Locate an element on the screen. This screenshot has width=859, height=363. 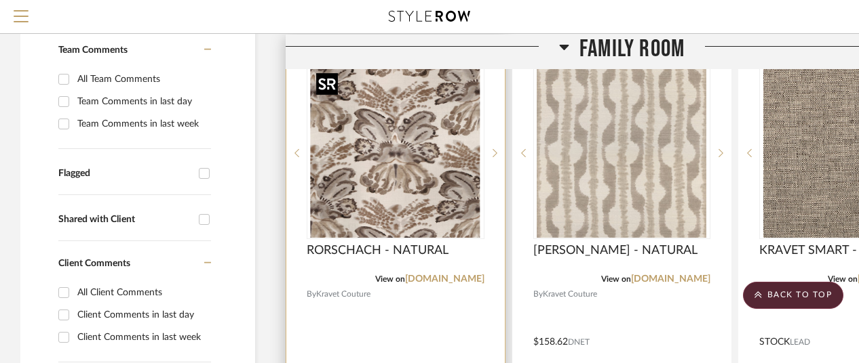
img: RHEA - NATURAL is located at coordinates (621, 153).